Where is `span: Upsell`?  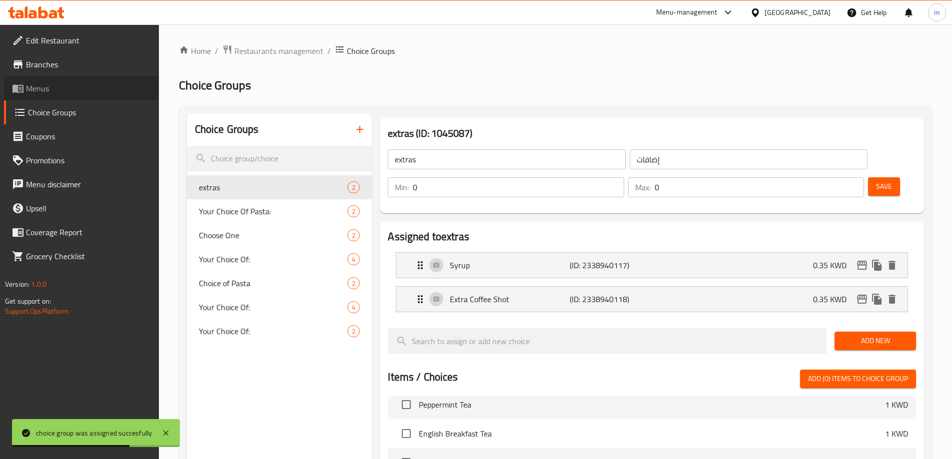
span: Upsell is located at coordinates (88, 208).